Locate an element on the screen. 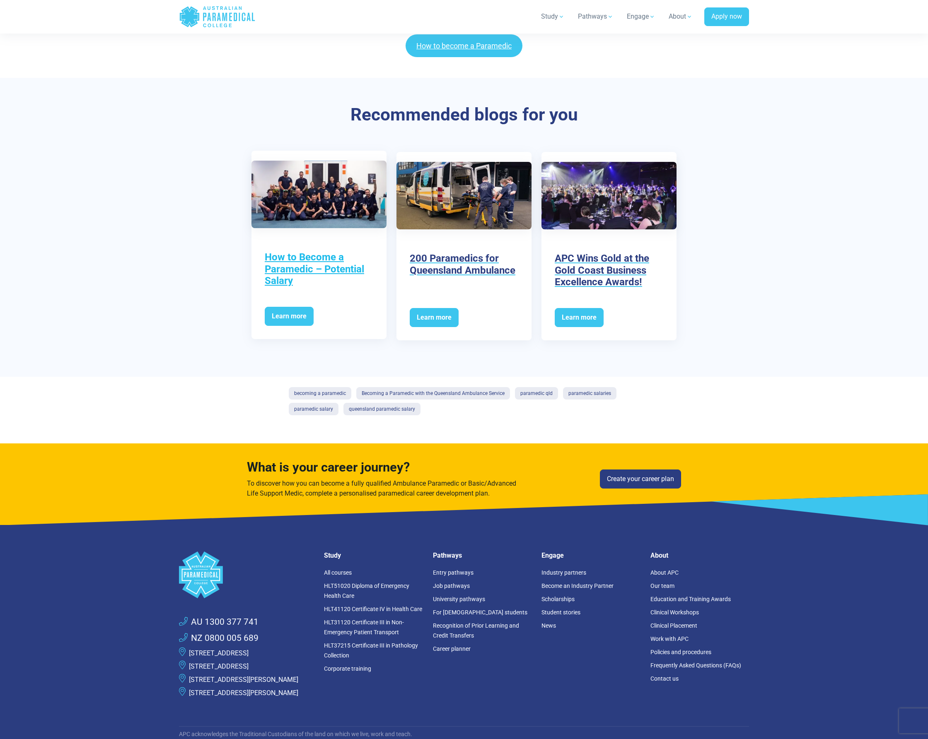  a: Corporate training is located at coordinates (347, 669).